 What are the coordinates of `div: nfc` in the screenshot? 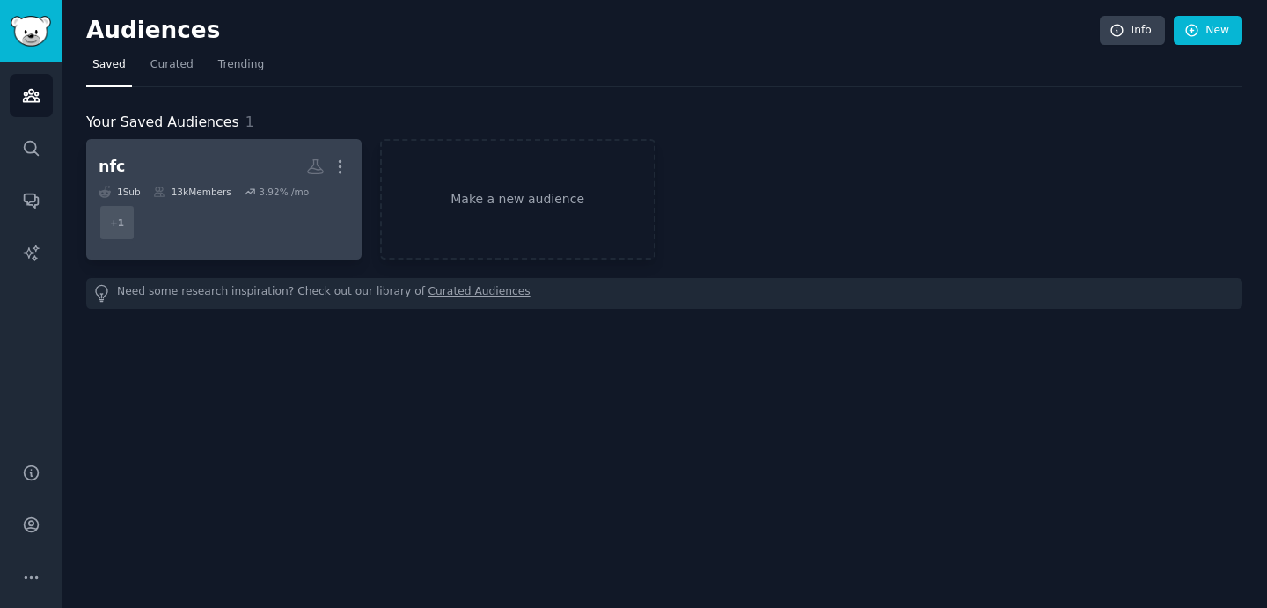 It's located at (112, 166).